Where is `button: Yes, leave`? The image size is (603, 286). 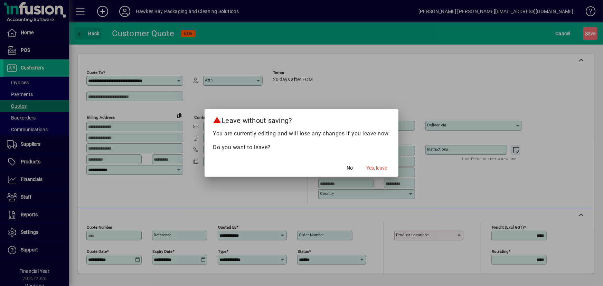
button: Yes, leave is located at coordinates (377, 168).